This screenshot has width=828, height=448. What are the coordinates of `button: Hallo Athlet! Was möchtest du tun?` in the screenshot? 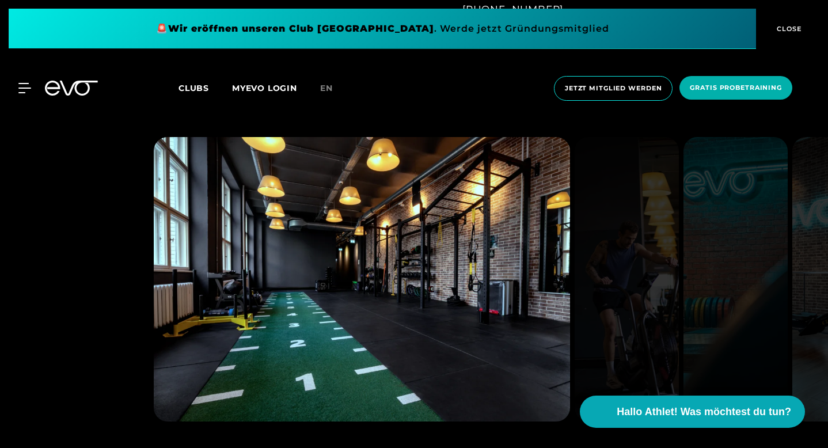 It's located at (692, 411).